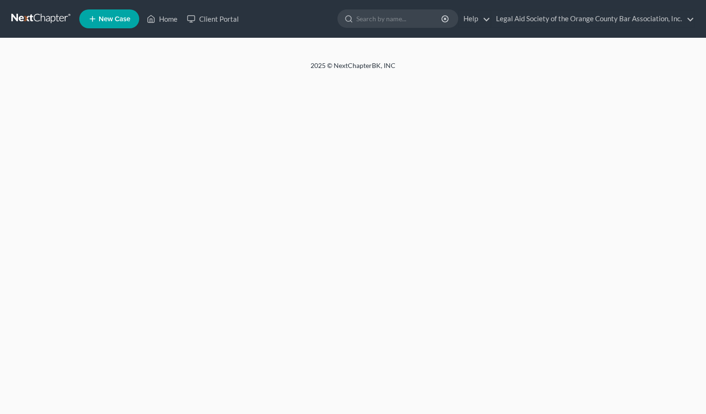  I want to click on a: Home, so click(162, 19).